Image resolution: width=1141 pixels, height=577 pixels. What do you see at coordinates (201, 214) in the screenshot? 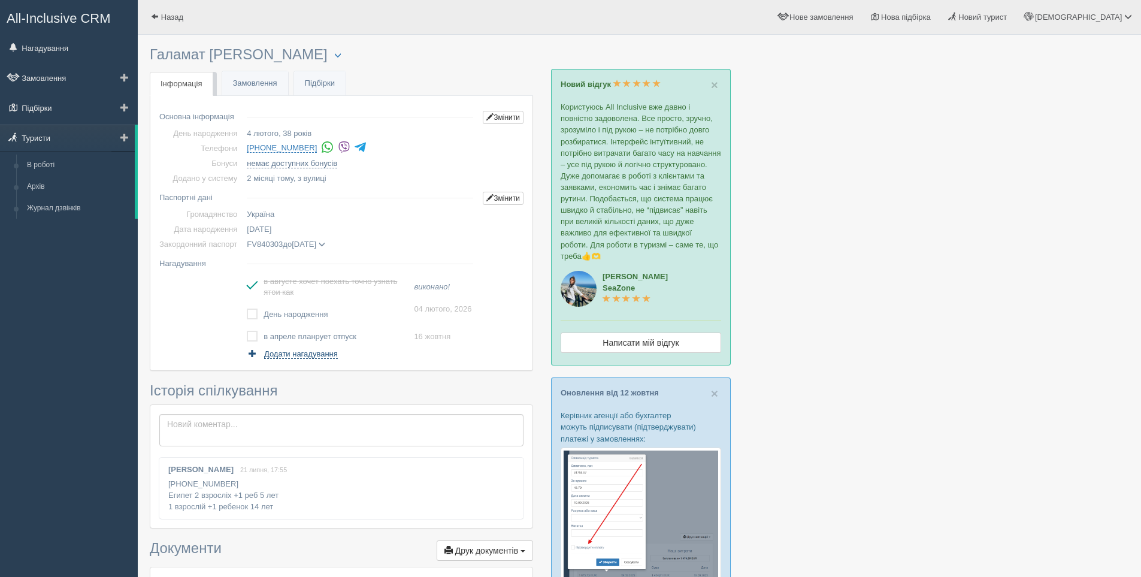
I see `td: Громадянство` at bounding box center [201, 214].